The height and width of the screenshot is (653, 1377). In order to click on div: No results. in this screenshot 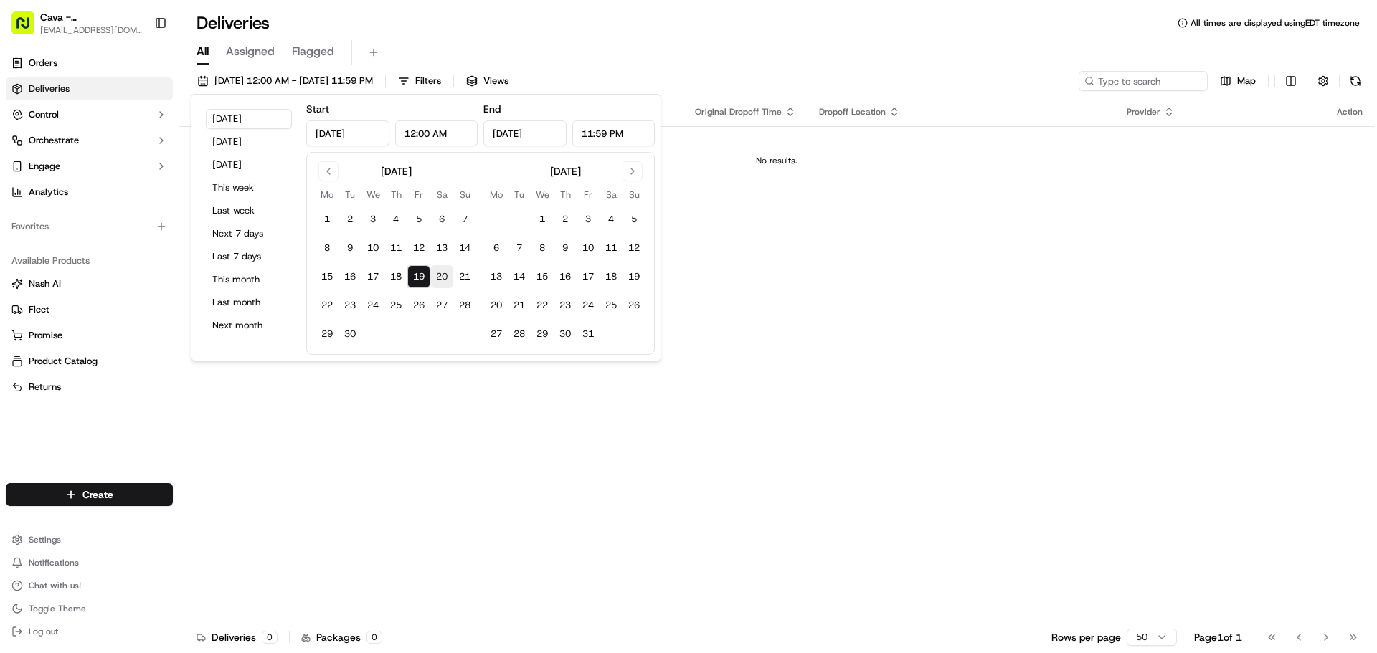, I will do `click(777, 161)`.